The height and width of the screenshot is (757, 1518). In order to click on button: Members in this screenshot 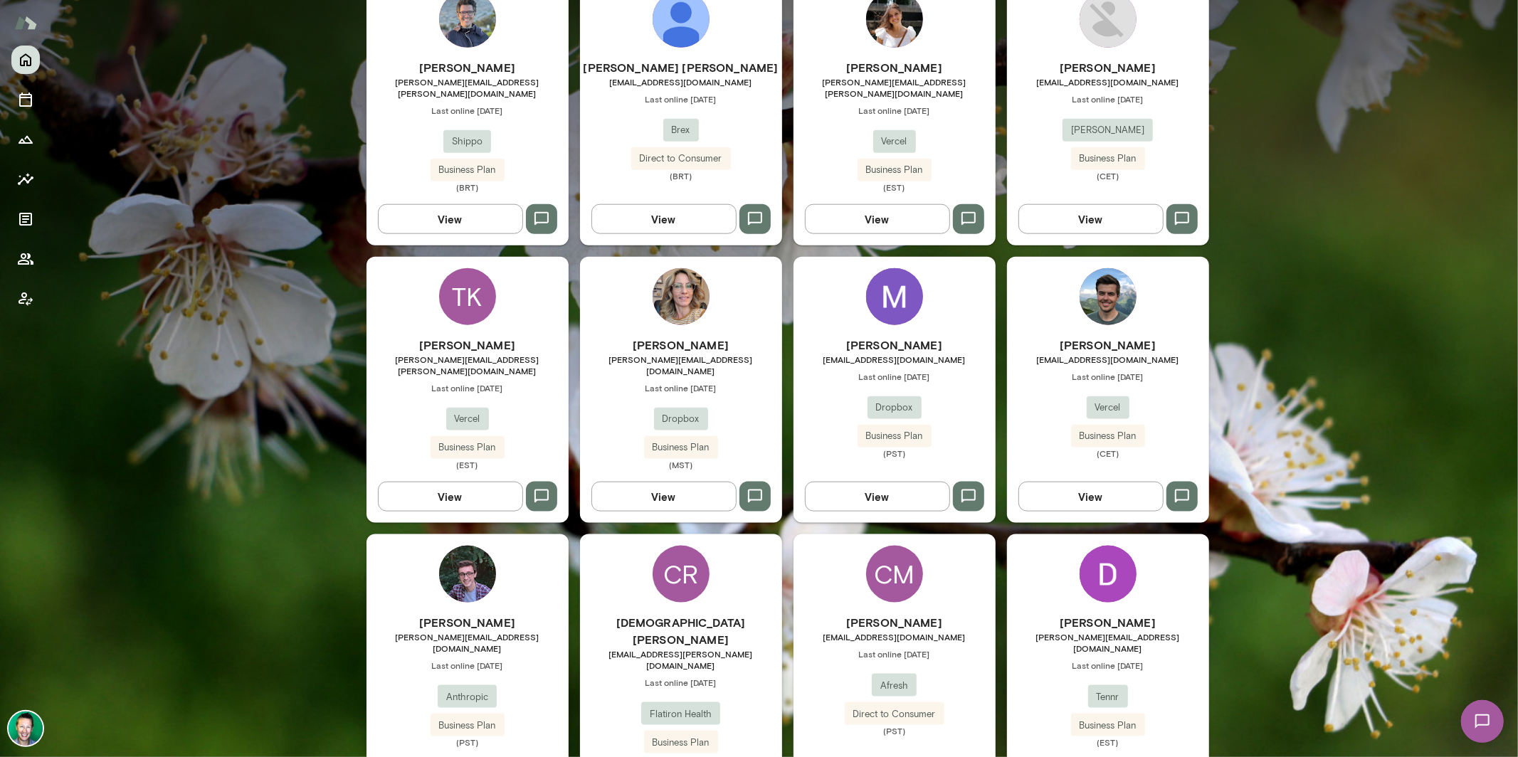, I will do `click(26, 259)`.